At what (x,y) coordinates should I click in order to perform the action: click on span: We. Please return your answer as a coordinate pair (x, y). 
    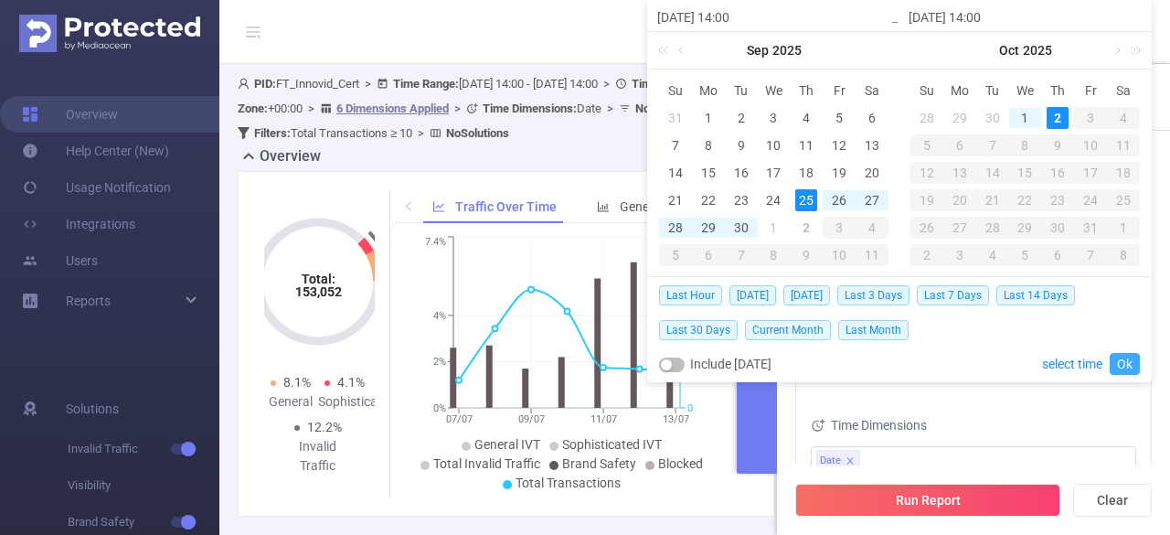
    Looking at the image, I should click on (1026, 91).